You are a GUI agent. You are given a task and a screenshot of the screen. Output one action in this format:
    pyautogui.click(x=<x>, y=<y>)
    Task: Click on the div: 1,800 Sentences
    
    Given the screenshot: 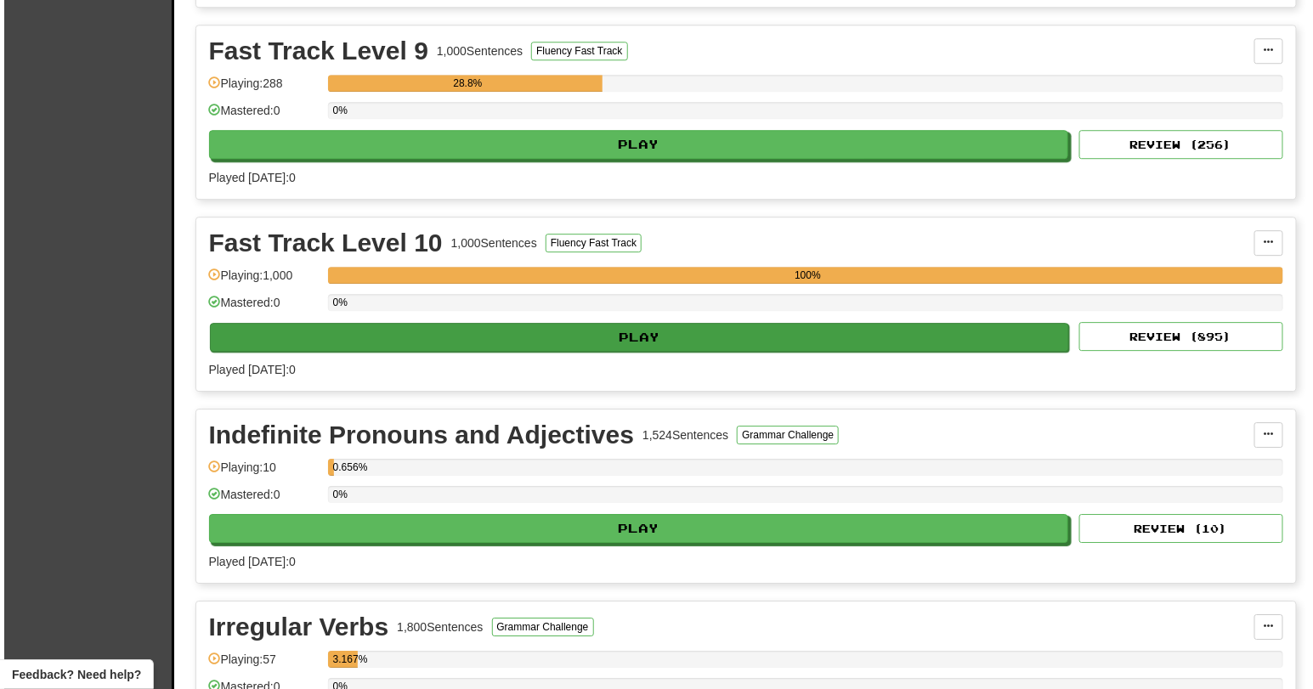 What is the action you would take?
    pyautogui.click(x=439, y=627)
    